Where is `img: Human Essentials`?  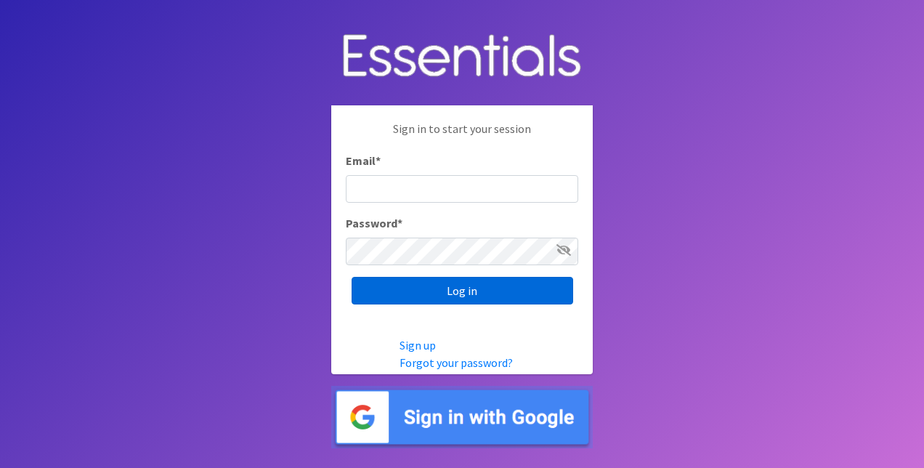
img: Human Essentials is located at coordinates (462, 57).